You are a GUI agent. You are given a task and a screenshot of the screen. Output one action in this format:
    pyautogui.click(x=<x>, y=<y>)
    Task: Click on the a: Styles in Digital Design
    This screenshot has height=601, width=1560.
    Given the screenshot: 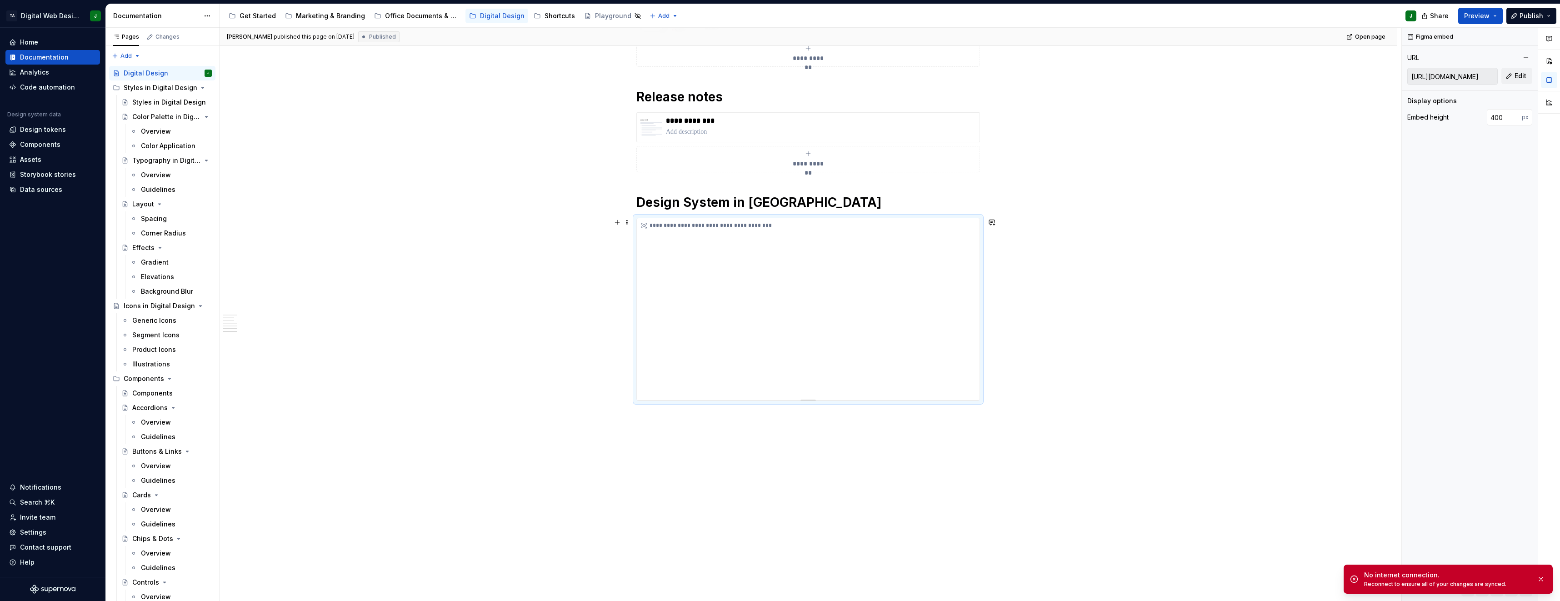 What is the action you would take?
    pyautogui.click(x=166, y=102)
    